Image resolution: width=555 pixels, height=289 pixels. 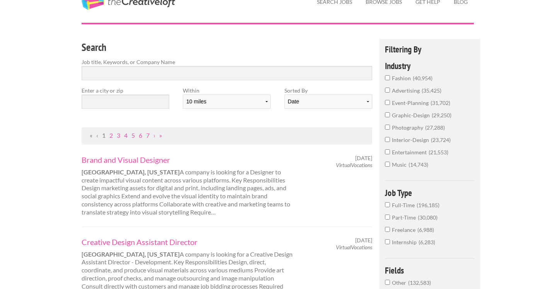 What do you see at coordinates (411, 140) in the screenshot?
I see `span: interior-design` at bounding box center [411, 140].